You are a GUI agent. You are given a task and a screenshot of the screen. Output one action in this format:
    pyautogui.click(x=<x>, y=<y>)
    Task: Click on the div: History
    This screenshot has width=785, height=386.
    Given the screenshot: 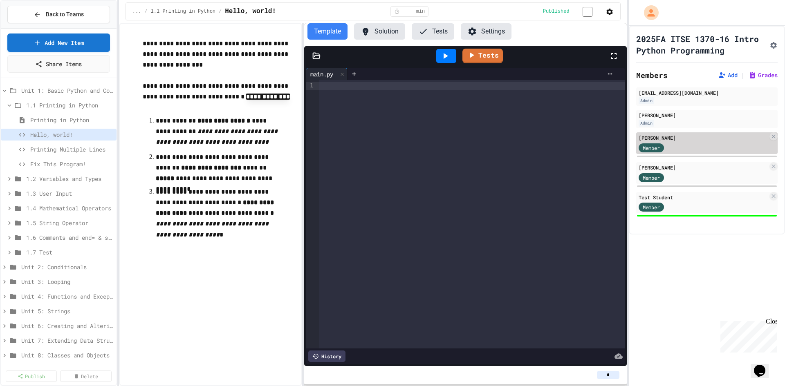 What is the action you would take?
    pyautogui.click(x=327, y=357)
    